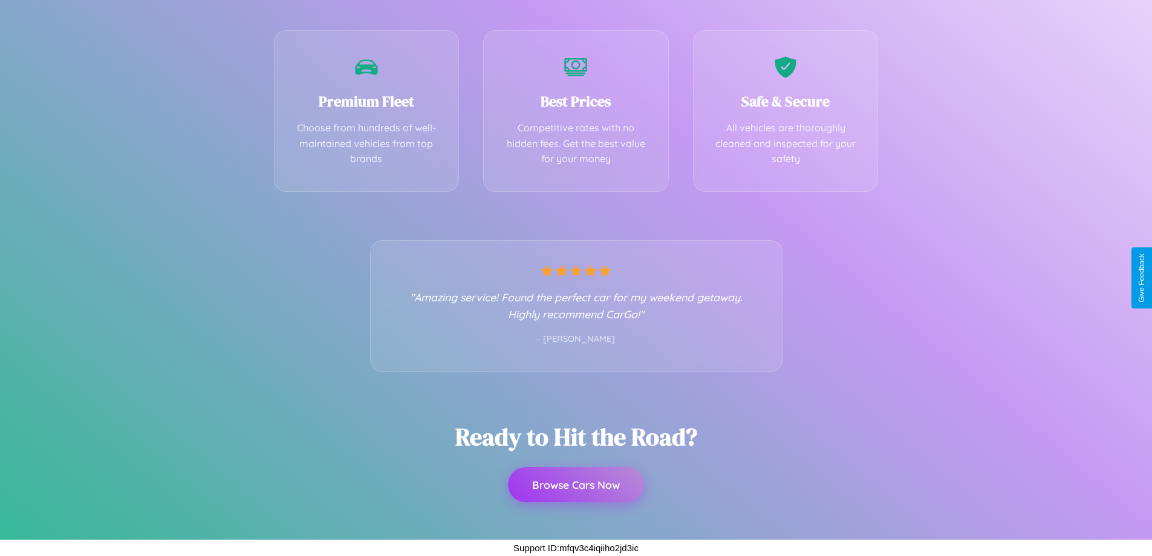 The width and height of the screenshot is (1152, 556). I want to click on h3: Premium Fleet, so click(366, 101).